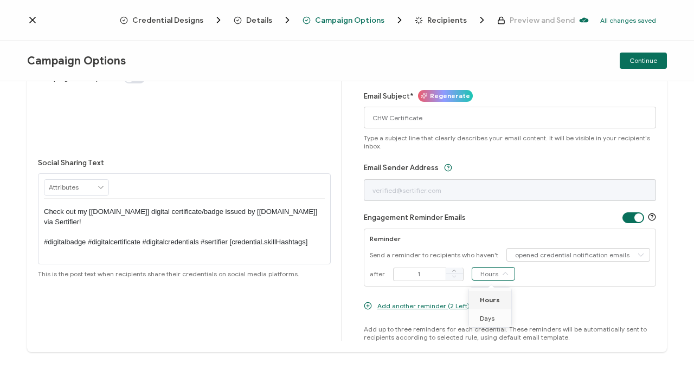  I want to click on span: Add up to three reminders for each credential. These reminders will be automatically sent to reci..., so click(510, 333).